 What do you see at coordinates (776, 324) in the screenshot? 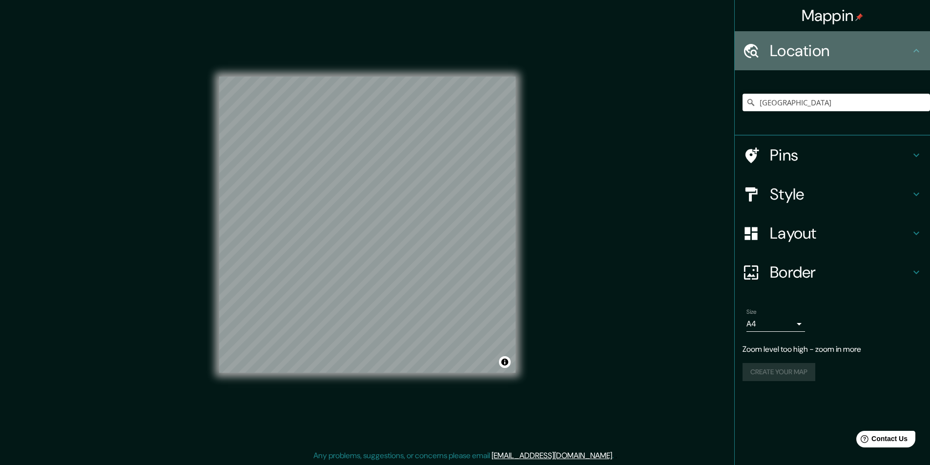
I see `div: A4` at bounding box center [776, 324].